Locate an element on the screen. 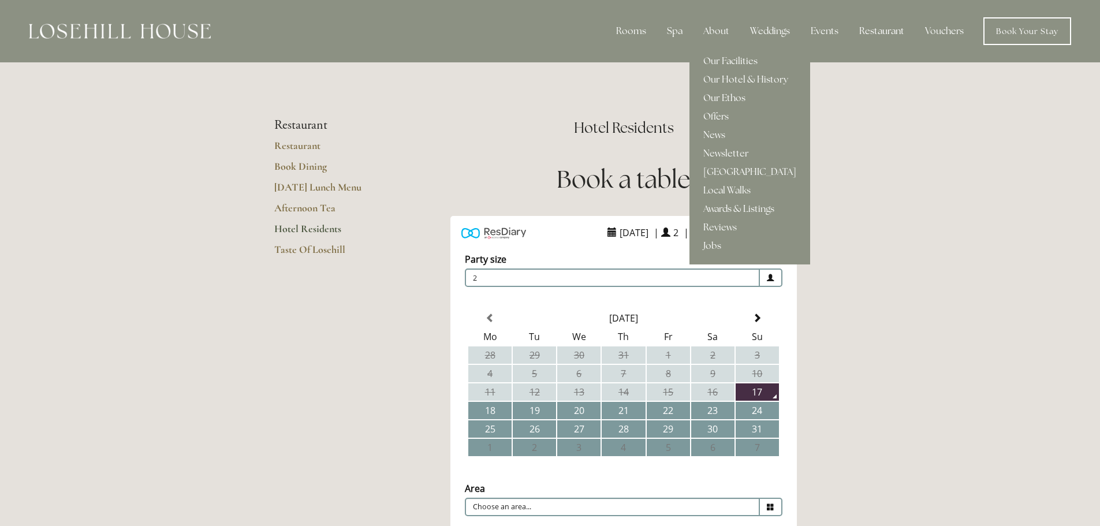 The image size is (1100, 526). a: Jobs is located at coordinates (749, 246).